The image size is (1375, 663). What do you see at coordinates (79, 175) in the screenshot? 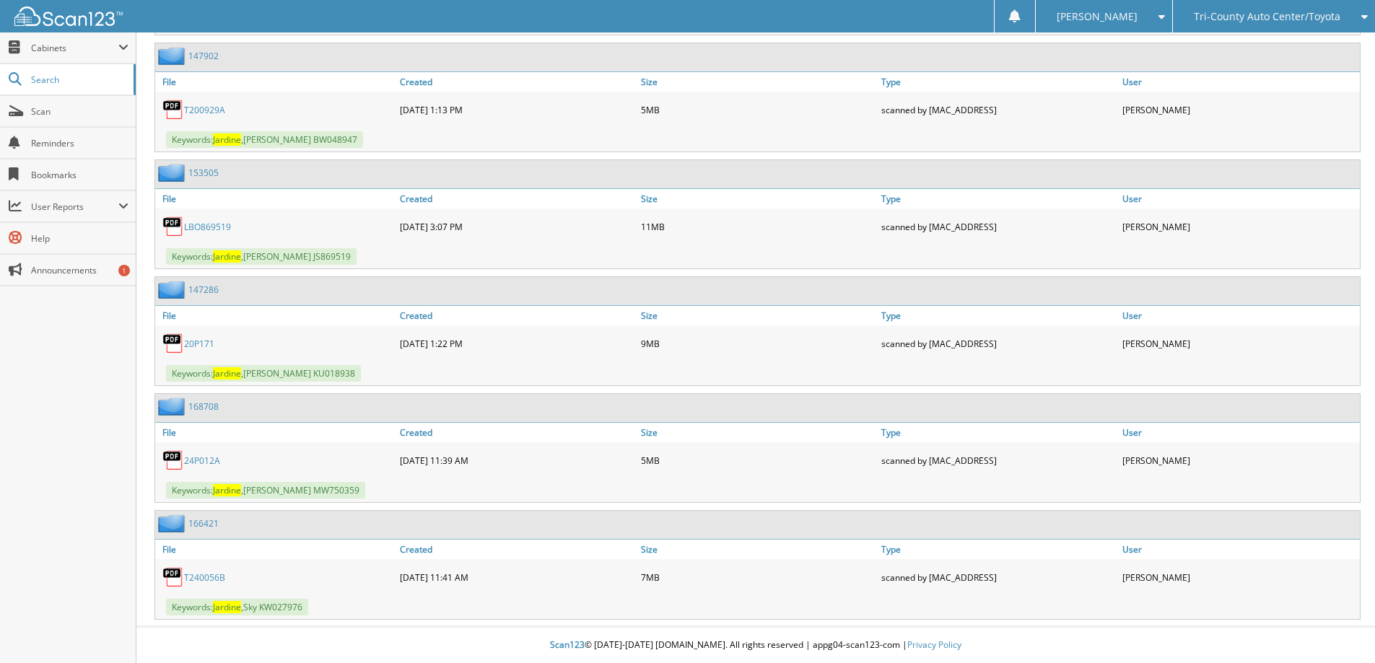
I see `span: Bookmarks` at bounding box center [79, 175].